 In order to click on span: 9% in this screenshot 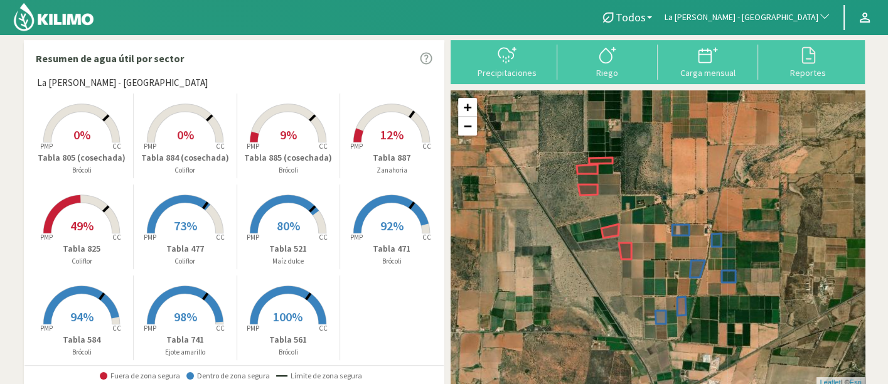, I will do `click(288, 134)`.